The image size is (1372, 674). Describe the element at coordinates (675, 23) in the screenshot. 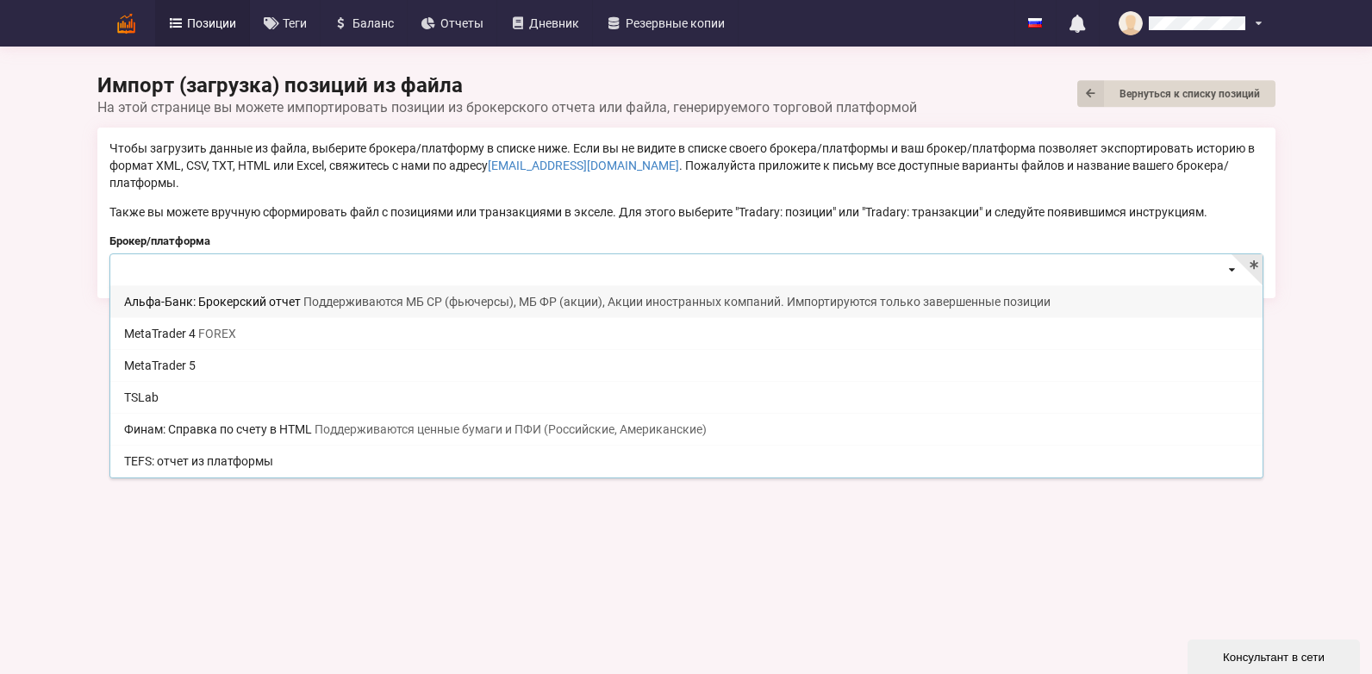

I see `span: Резервные копии` at that location.